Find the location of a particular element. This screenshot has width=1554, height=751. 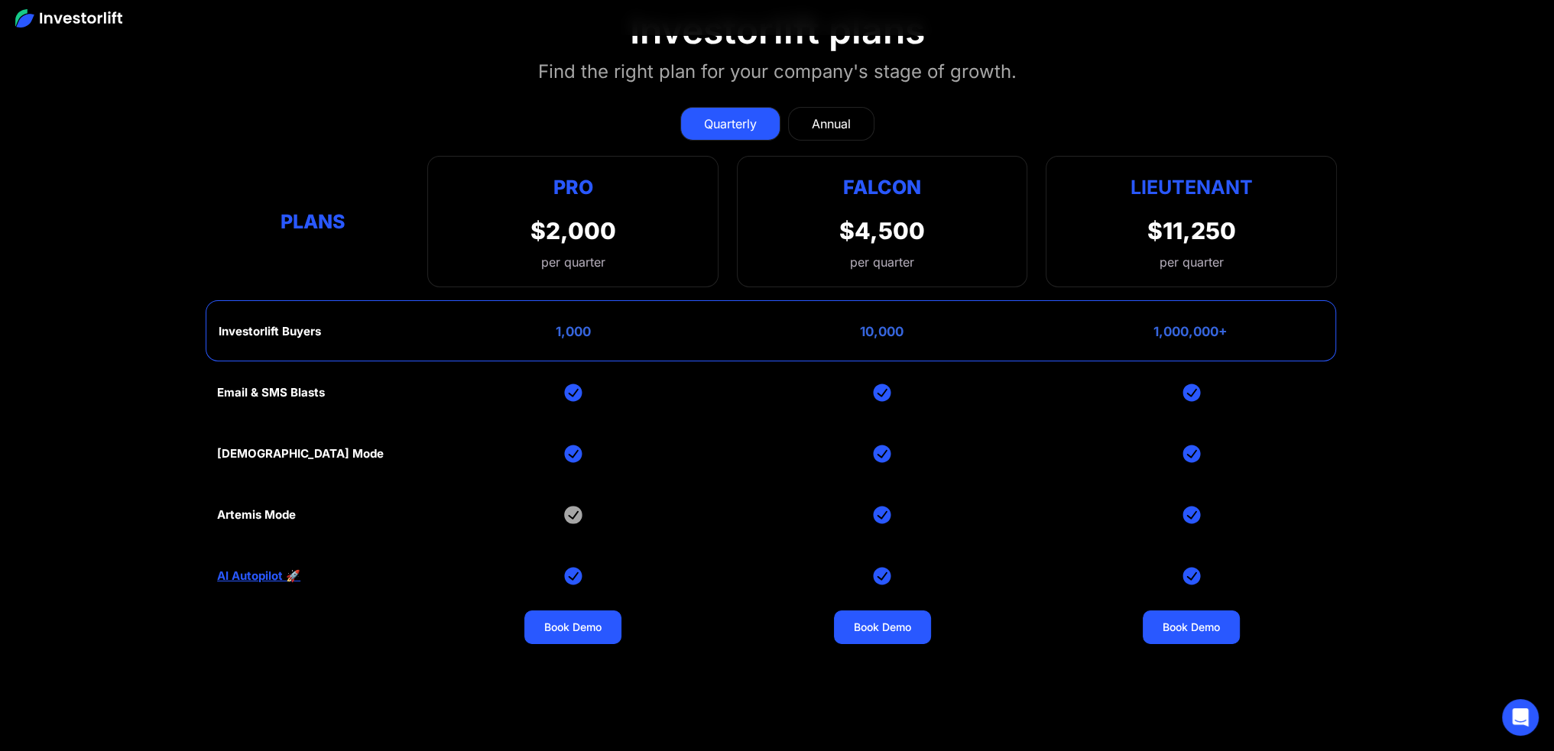

div: Plans is located at coordinates (313, 222).